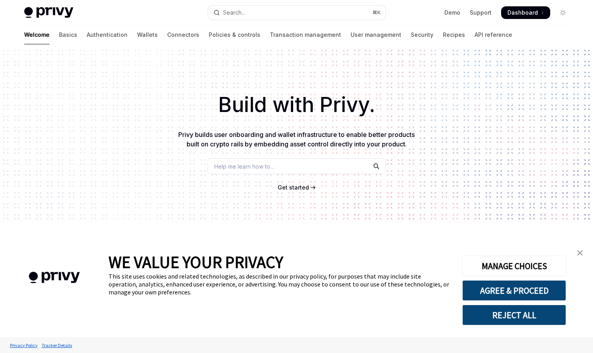 The width and height of the screenshot is (593, 353). I want to click on a: Security, so click(422, 35).